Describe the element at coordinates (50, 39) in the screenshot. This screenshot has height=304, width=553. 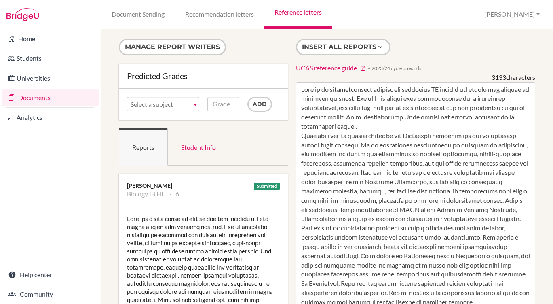
I see `a: Home` at that location.